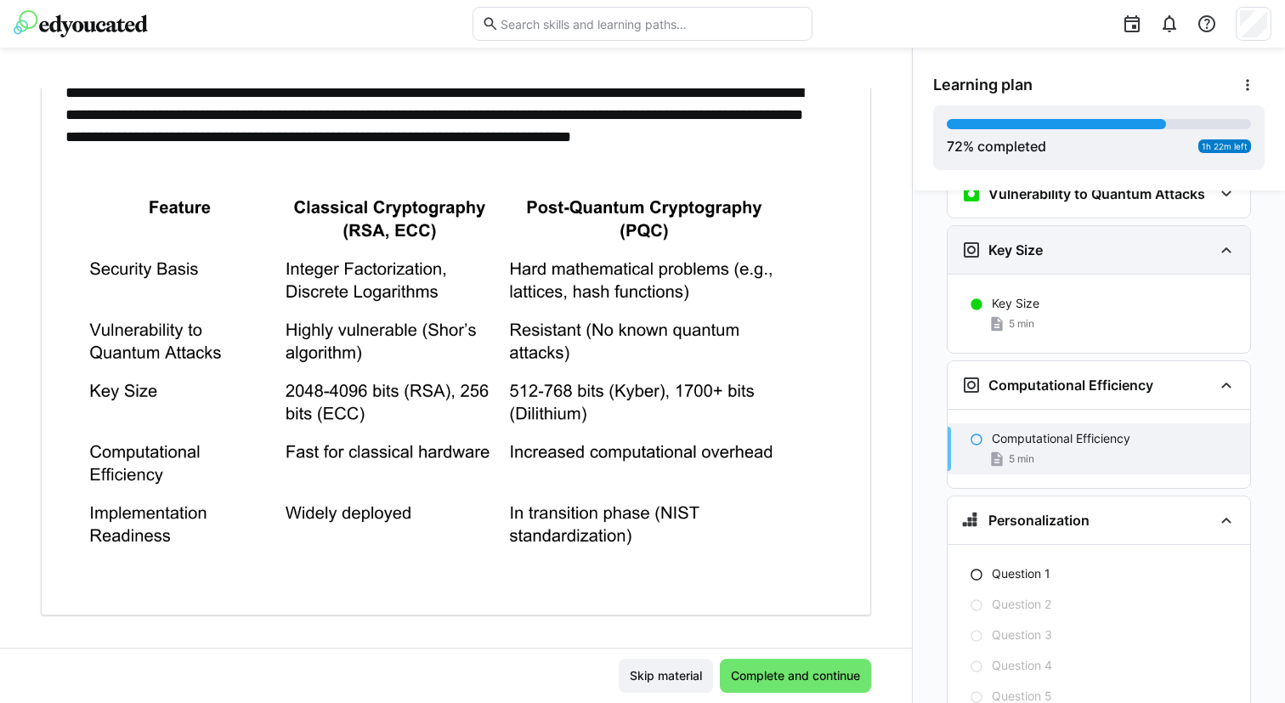 The image size is (1285, 703). Describe the element at coordinates (1021, 574) in the screenshot. I see `p: Question 1` at that location.